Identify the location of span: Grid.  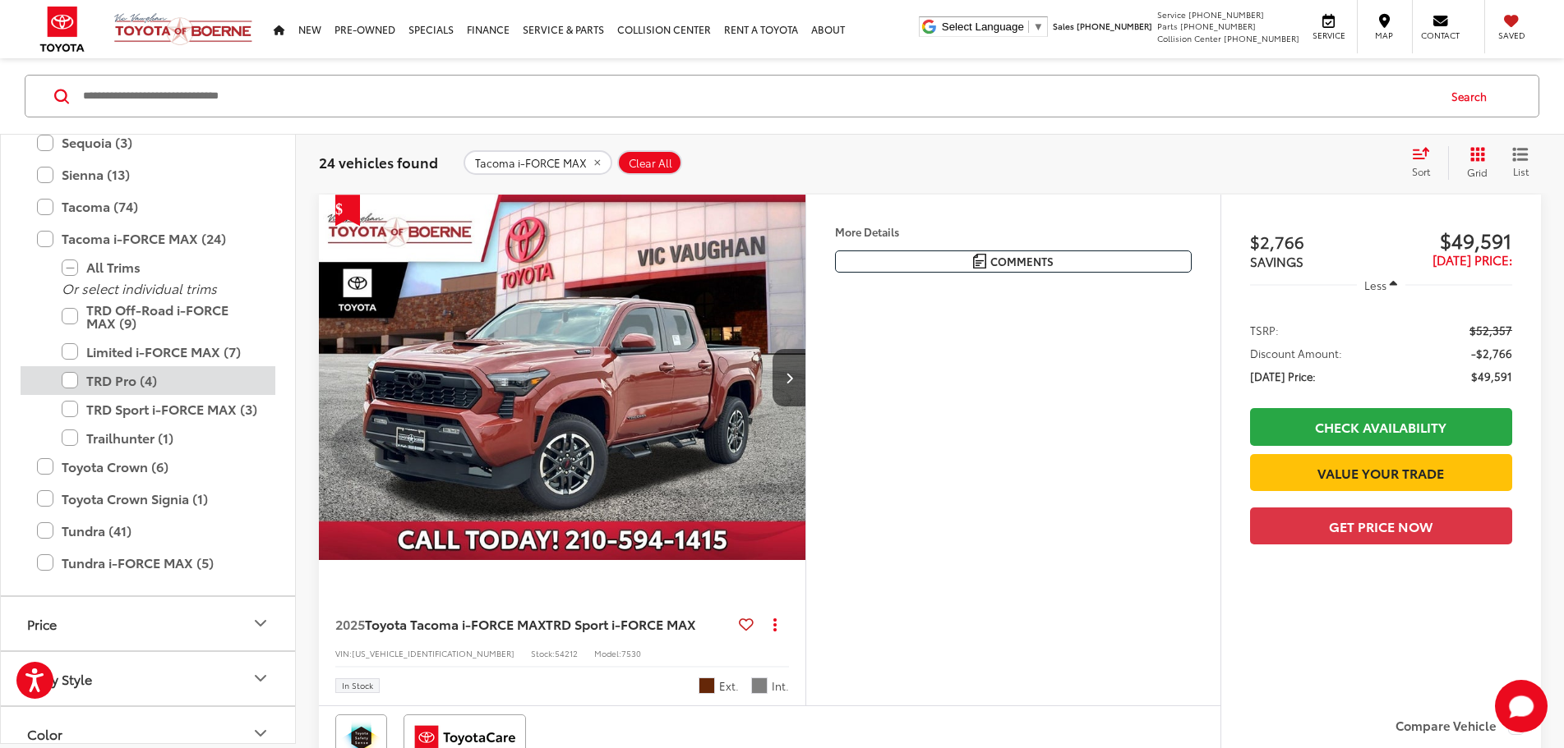
(1476, 172).